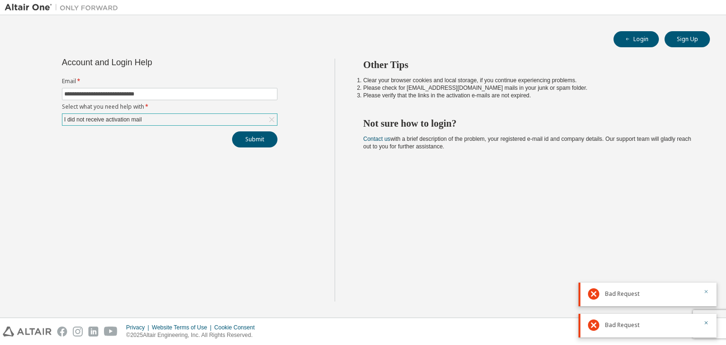 The width and height of the screenshot is (726, 345). Describe the element at coordinates (193, 335) in the screenshot. I see `p: © 2025 Altair Engineering, Inc. All Rights Reserved.` at that location.